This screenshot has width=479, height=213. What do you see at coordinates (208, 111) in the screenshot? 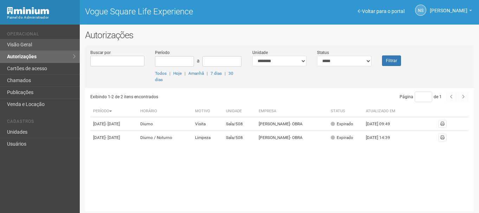
I see `th: Motivo` at bounding box center [208, 111].